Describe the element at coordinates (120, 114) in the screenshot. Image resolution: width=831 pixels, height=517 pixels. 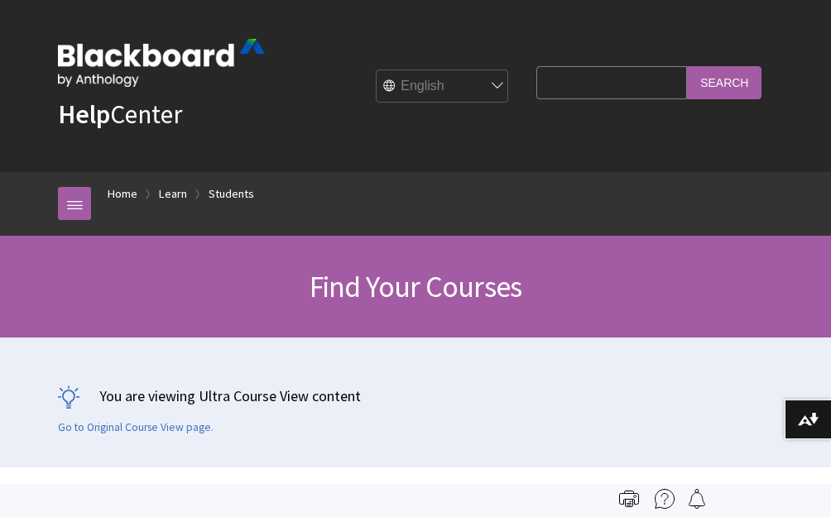
I see `a: HelpCenter` at that location.